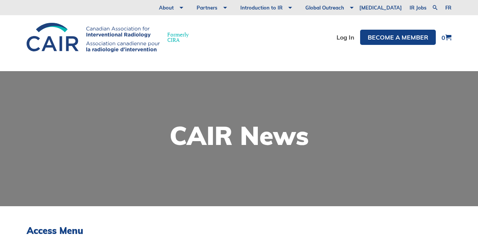 This screenshot has width=478, height=245. What do you see at coordinates (446, 37) in the screenshot?
I see `a: 0` at bounding box center [446, 37].